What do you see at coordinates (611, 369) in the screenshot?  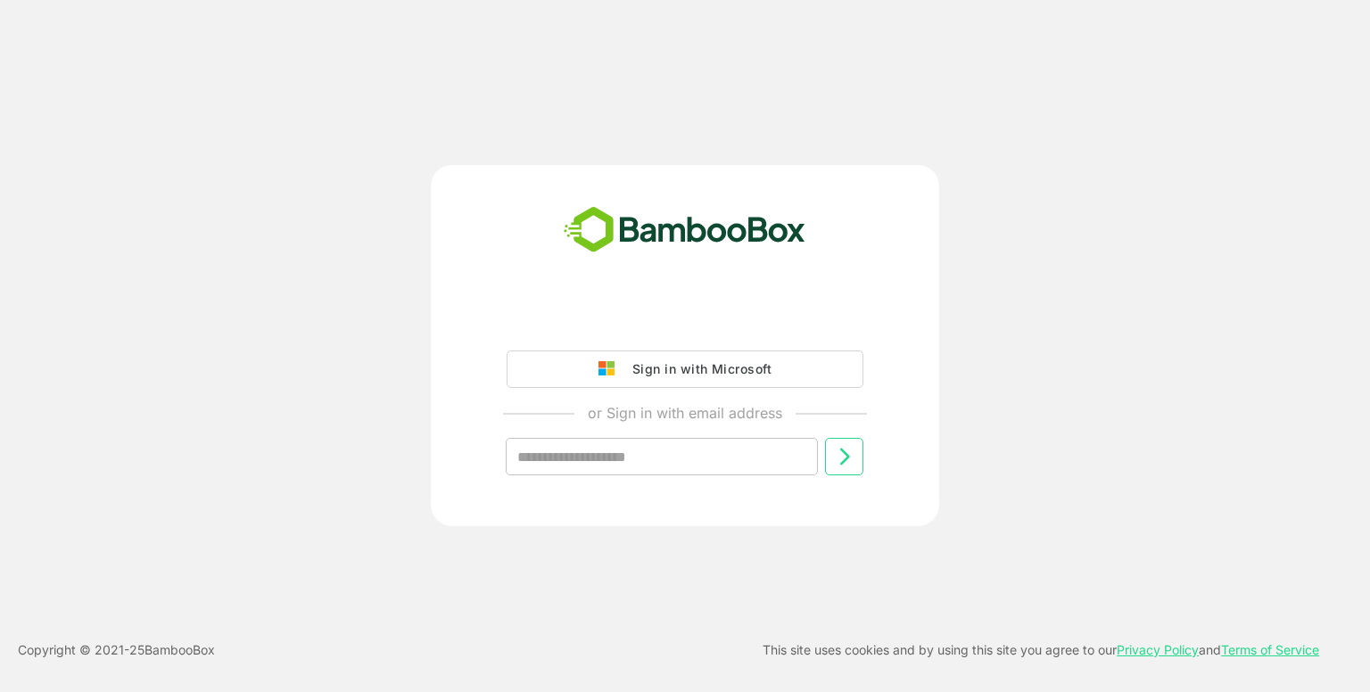 I see `img: google` at bounding box center [611, 369].